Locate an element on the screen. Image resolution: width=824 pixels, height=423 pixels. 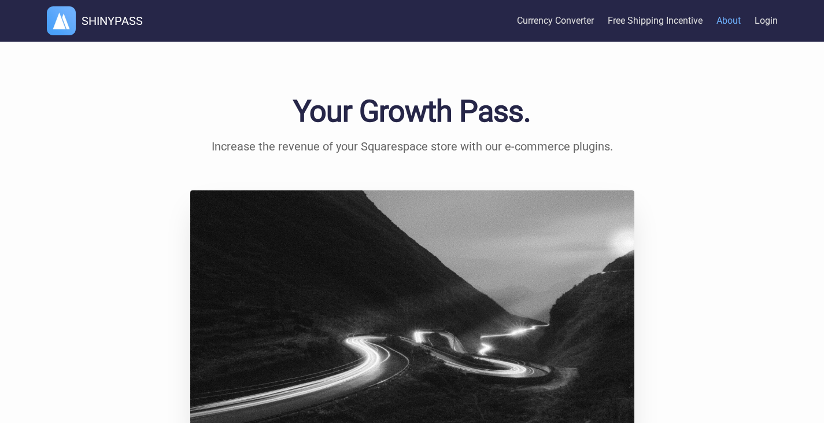
h1: SHINYPASS is located at coordinates (112, 21).